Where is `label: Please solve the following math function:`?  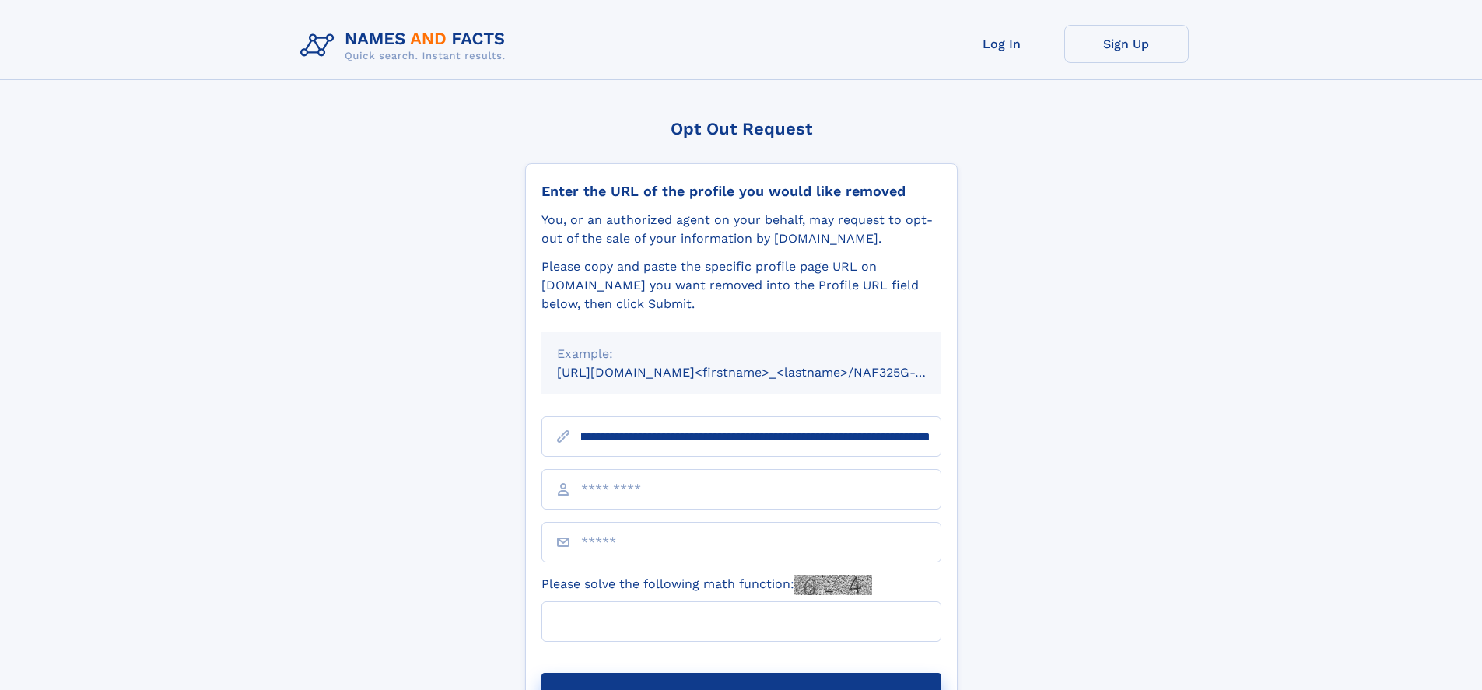 label: Please solve the following math function: is located at coordinates (706, 585).